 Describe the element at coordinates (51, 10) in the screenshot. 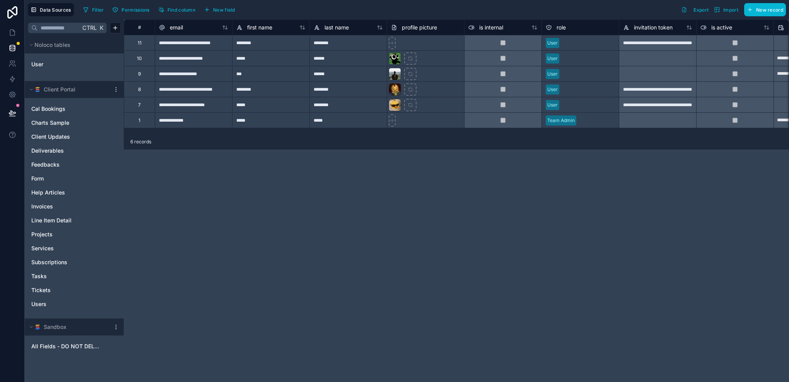

I see `button: Data Sources` at that location.